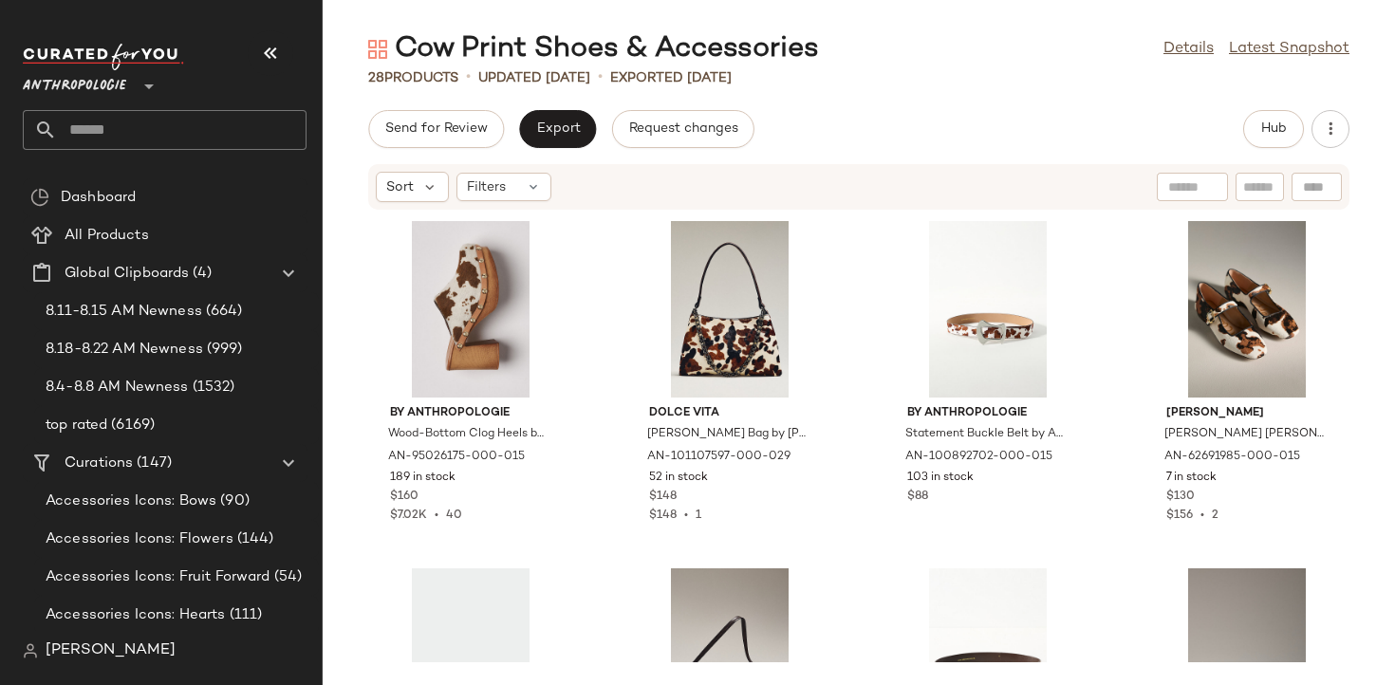  Describe the element at coordinates (1273, 129) in the screenshot. I see `button: Hub` at that location.